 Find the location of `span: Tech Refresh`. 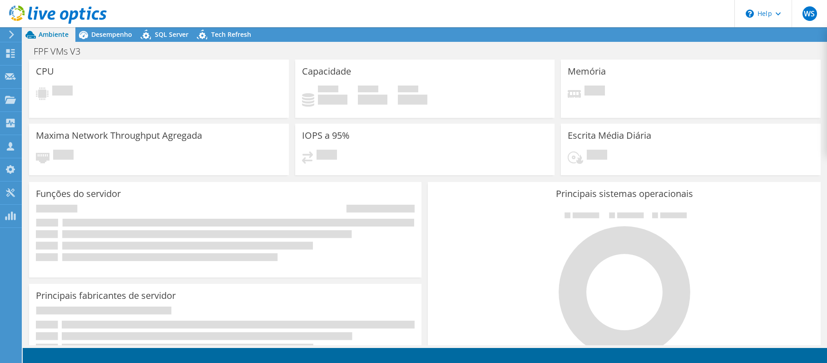

span: Tech Refresh is located at coordinates (231, 34).